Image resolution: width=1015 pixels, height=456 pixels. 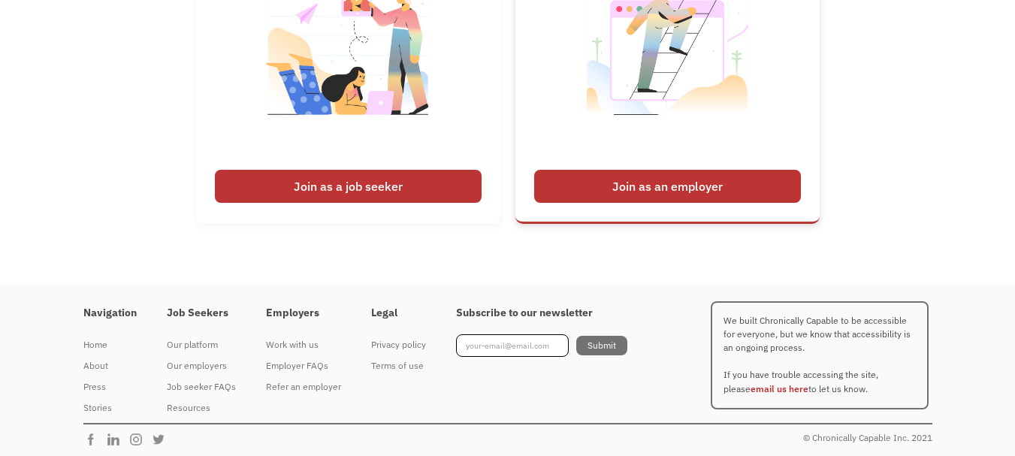 What do you see at coordinates (201, 366) in the screenshot?
I see `div: Our employers` at bounding box center [201, 366].